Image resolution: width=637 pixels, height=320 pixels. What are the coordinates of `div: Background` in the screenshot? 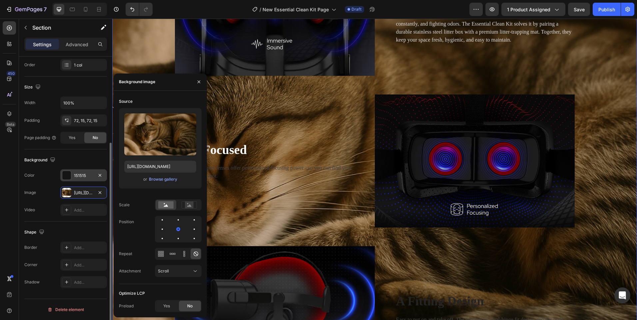 It's located at (40, 160).